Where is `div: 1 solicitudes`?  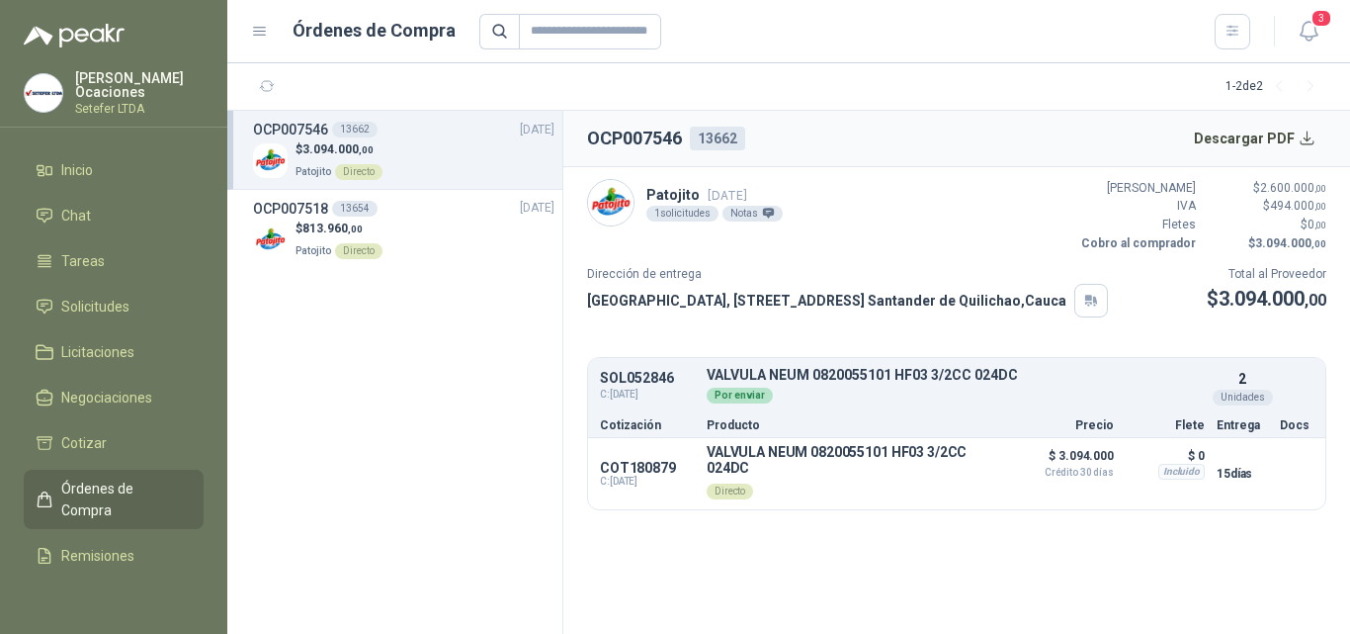 div: 1 solicitudes is located at coordinates (682, 213).